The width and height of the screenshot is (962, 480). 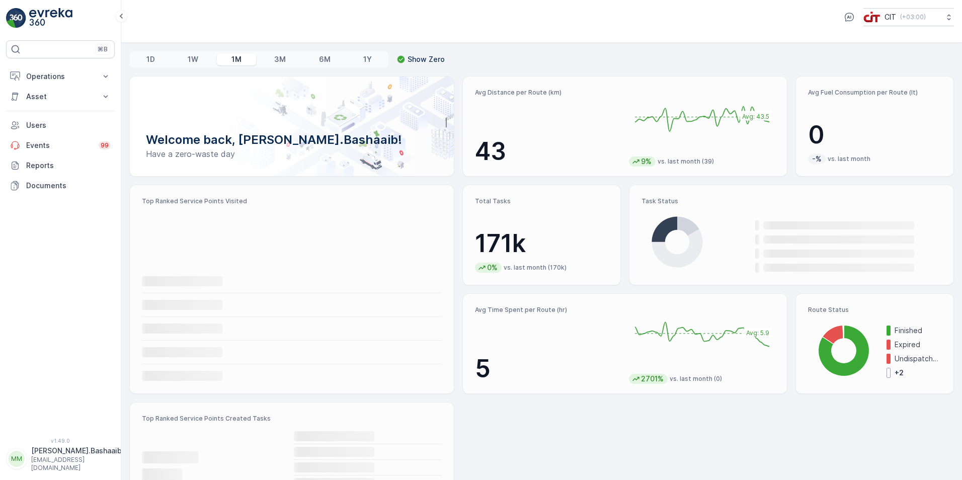 What do you see at coordinates (548, 310) in the screenshot?
I see `p: Avg Time Spent per Route (hr)` at bounding box center [548, 310].